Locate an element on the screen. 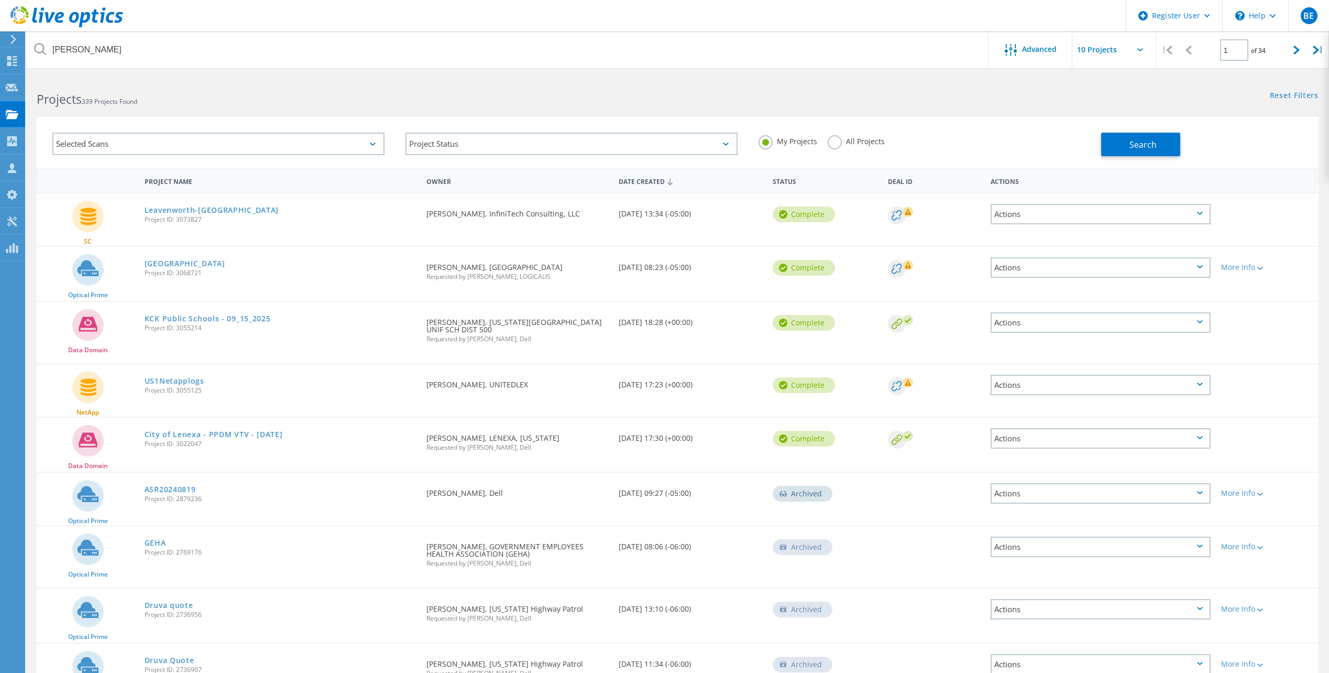 The image size is (1329, 673). label: All Projects is located at coordinates (856, 140).